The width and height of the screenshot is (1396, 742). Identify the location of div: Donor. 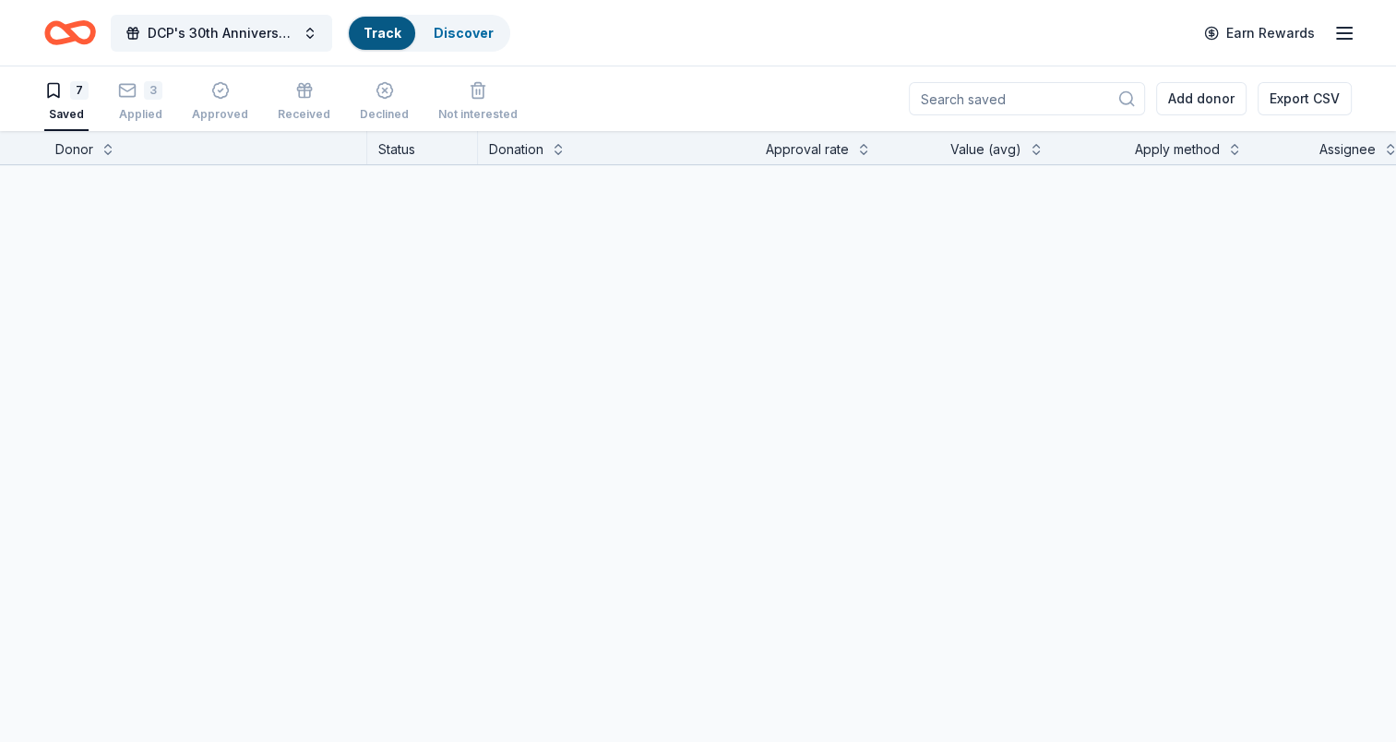
(74, 150).